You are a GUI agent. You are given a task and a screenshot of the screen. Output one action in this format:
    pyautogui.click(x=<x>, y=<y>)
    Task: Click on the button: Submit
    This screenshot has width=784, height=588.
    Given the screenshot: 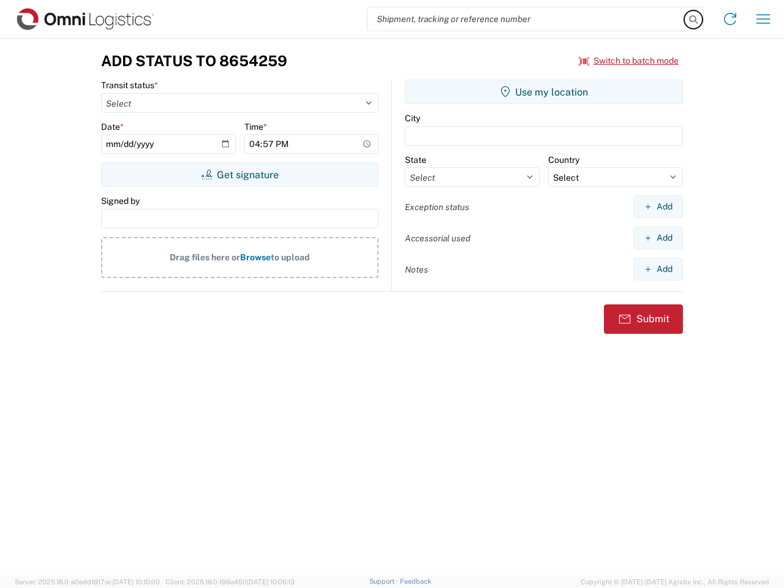 What is the action you would take?
    pyautogui.click(x=643, y=319)
    